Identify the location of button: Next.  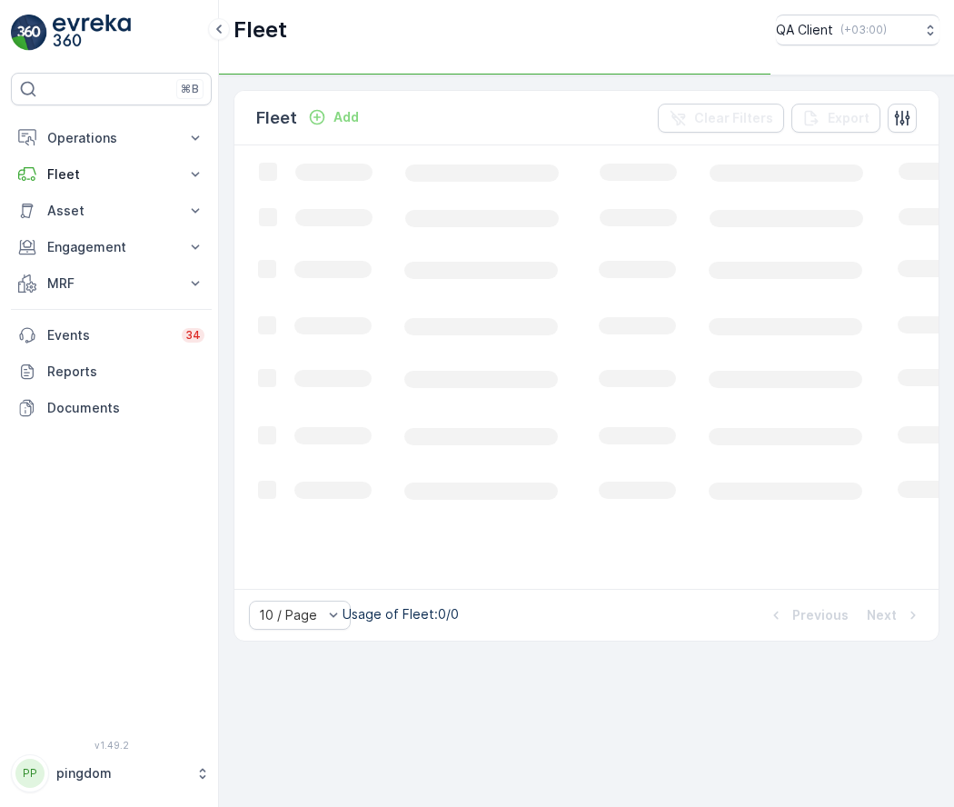
(894, 615).